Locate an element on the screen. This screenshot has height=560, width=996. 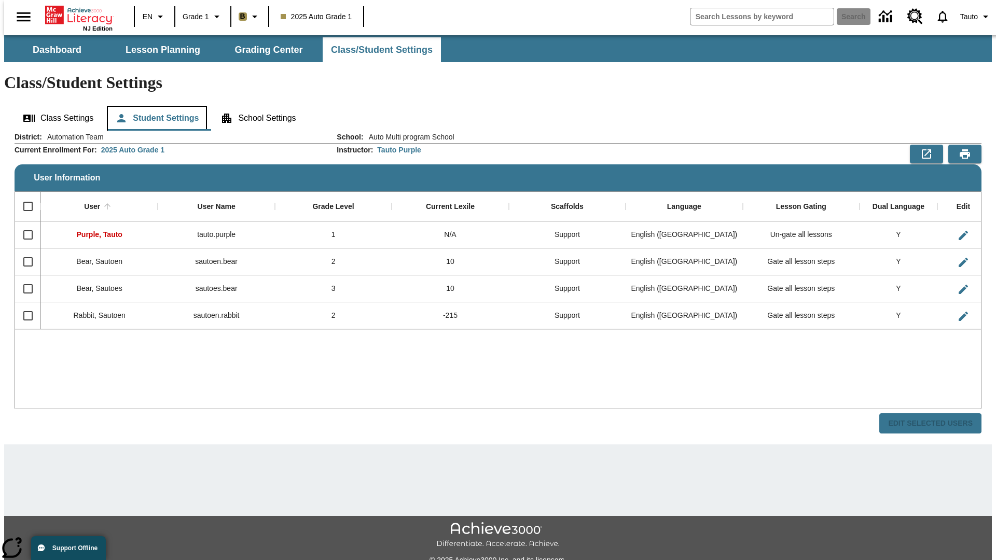
button: Language: EN, Select a language is located at coordinates (155, 17).